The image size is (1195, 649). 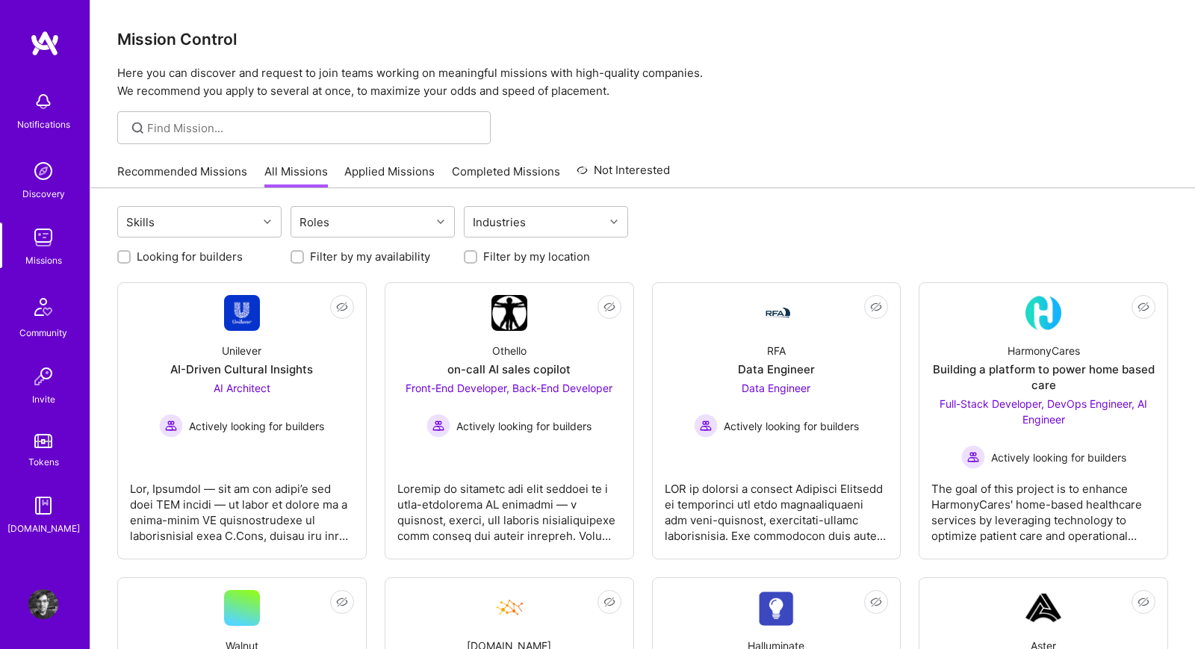 What do you see at coordinates (389, 176) in the screenshot?
I see `a: Applied Missions` at bounding box center [389, 176].